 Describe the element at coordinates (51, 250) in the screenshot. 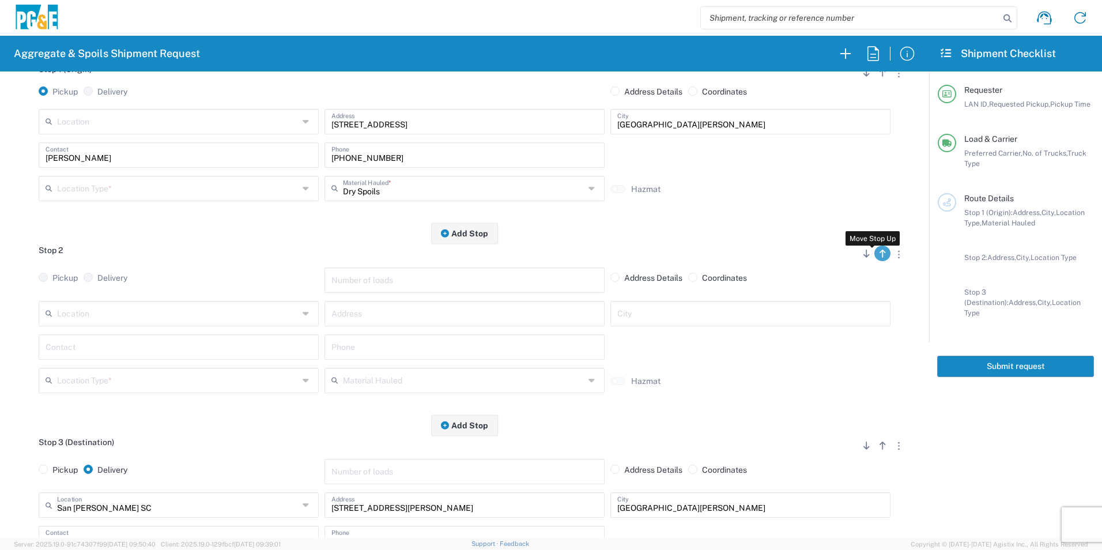

I see `span: Stop 2` at that location.